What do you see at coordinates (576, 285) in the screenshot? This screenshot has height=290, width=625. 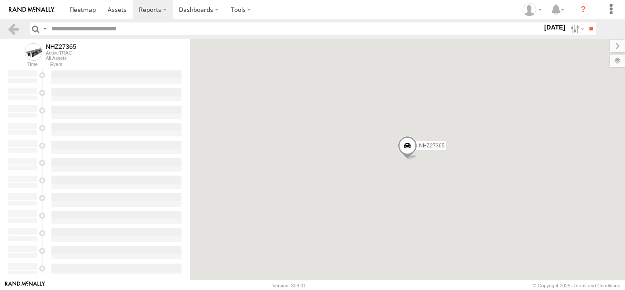 I see `div: © Copyright 2025 -` at bounding box center [576, 285].